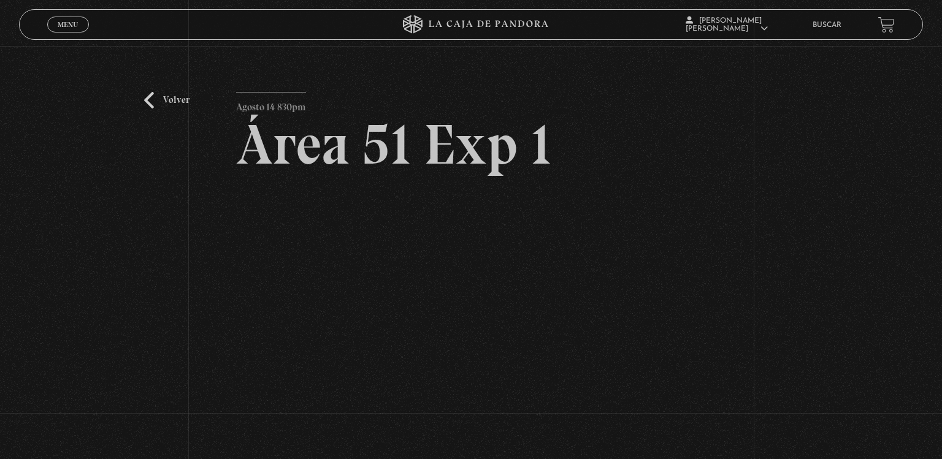 The image size is (942, 459). Describe the element at coordinates (271, 104) in the screenshot. I see `p: Agosto 14 830pm` at that location.